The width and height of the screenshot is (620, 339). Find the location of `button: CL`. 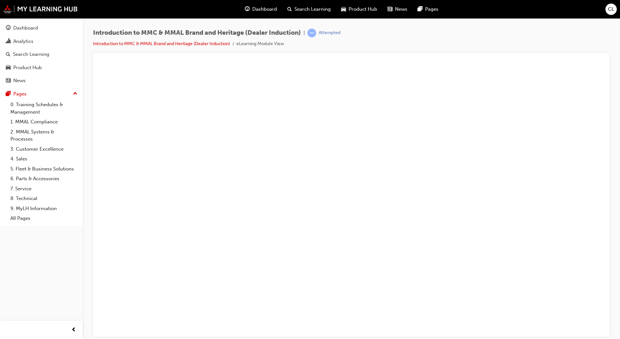

button: CL is located at coordinates (611, 9).